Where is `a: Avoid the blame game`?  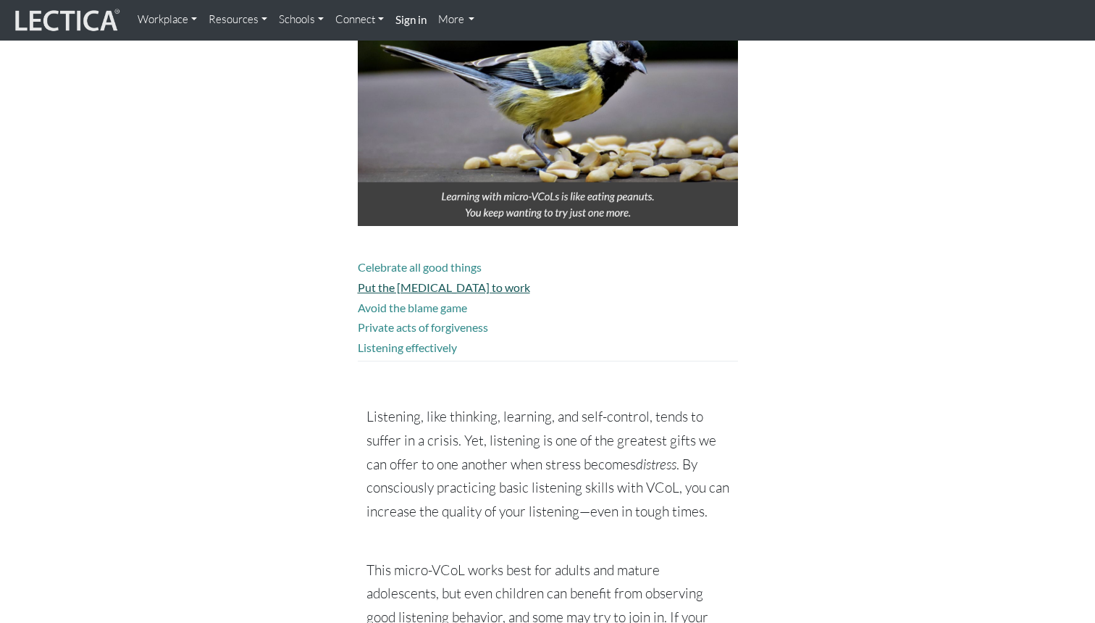 a: Avoid the blame game is located at coordinates (412, 307).